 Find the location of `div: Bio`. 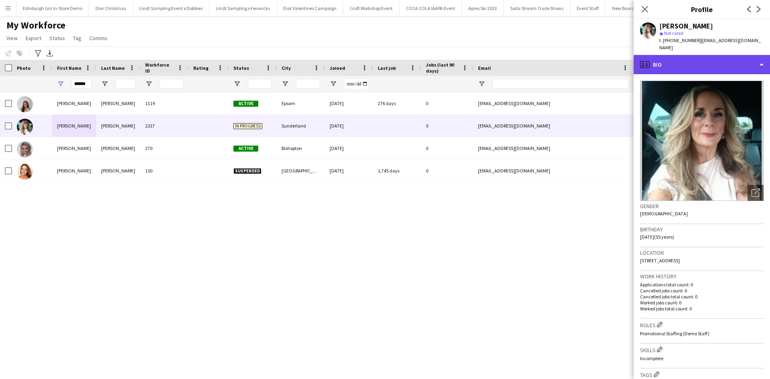

div: Bio is located at coordinates (702, 65).